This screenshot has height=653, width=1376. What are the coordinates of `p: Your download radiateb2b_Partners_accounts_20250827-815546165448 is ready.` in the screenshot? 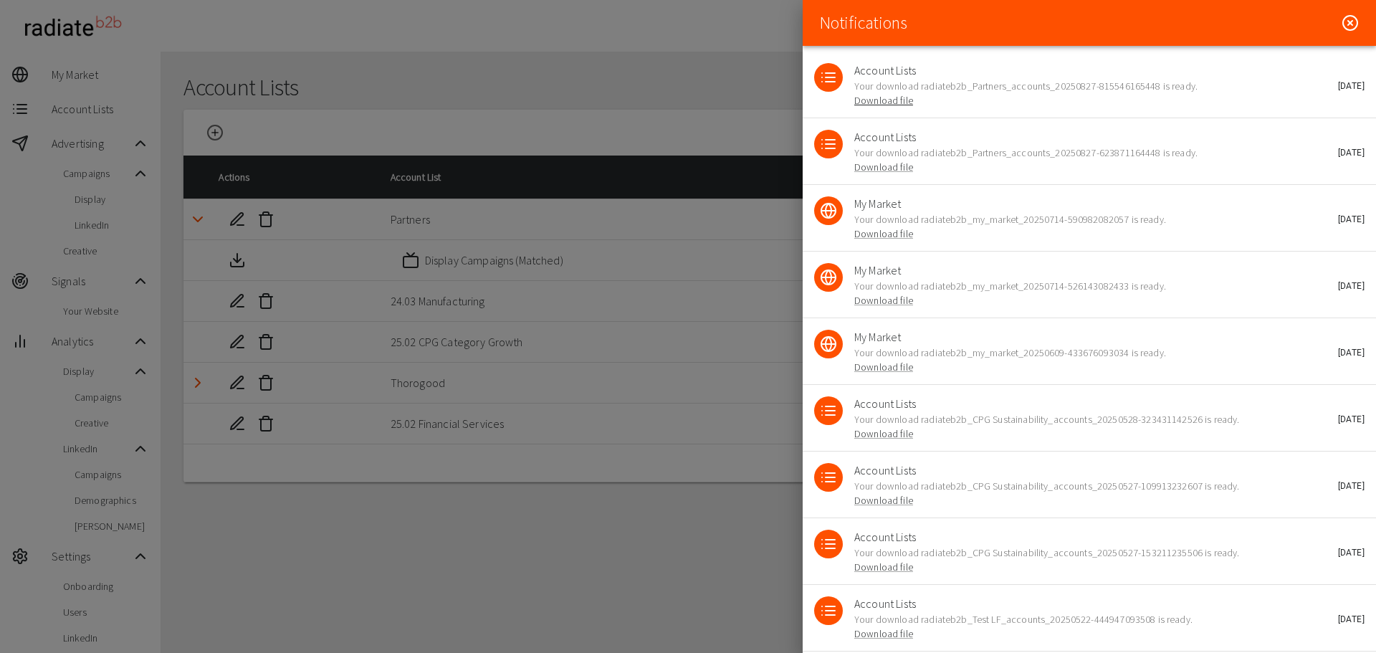 It's located at (1098, 93).